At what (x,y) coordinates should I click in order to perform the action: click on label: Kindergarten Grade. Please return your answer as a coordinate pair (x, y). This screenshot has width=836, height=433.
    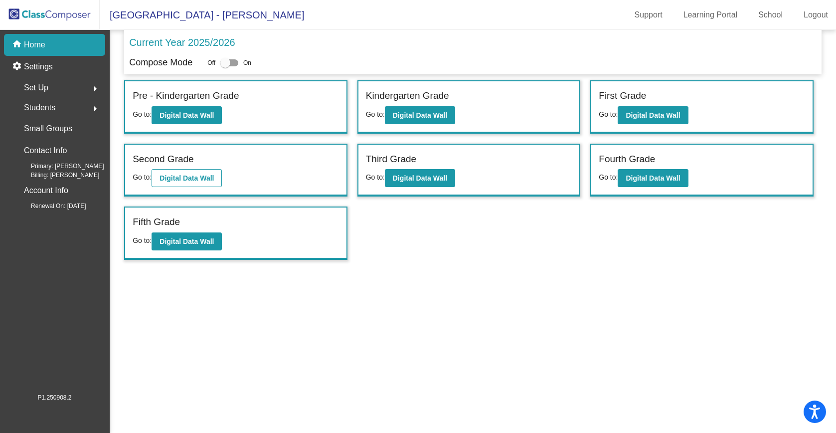
    Looking at the image, I should click on (407, 96).